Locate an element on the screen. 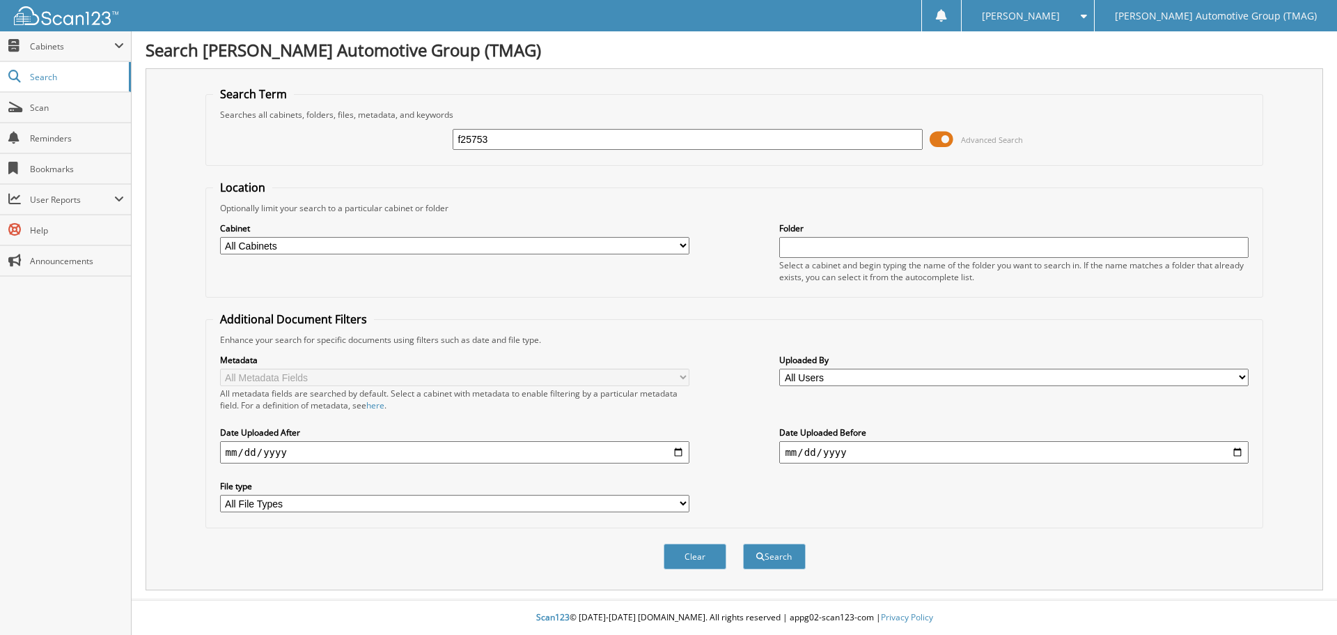 This screenshot has width=1337, height=635. label: Date Uploaded After is located at coordinates (455, 432).